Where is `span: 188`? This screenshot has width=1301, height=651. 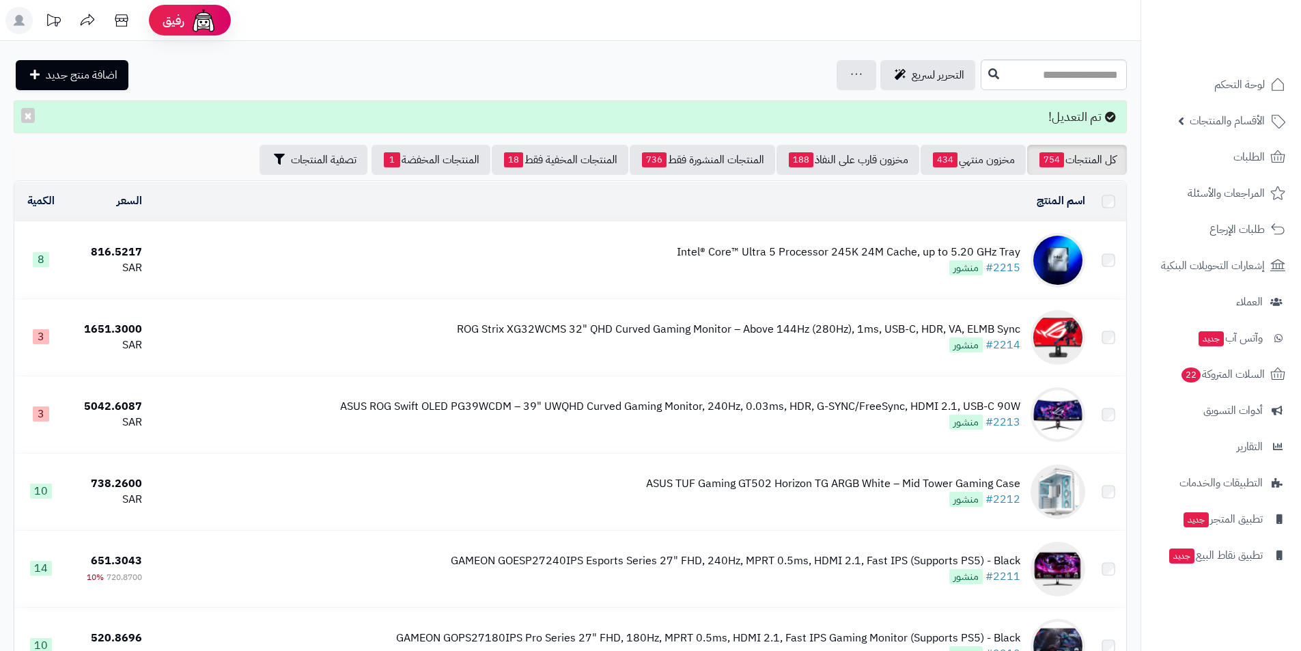 span: 188 is located at coordinates (801, 160).